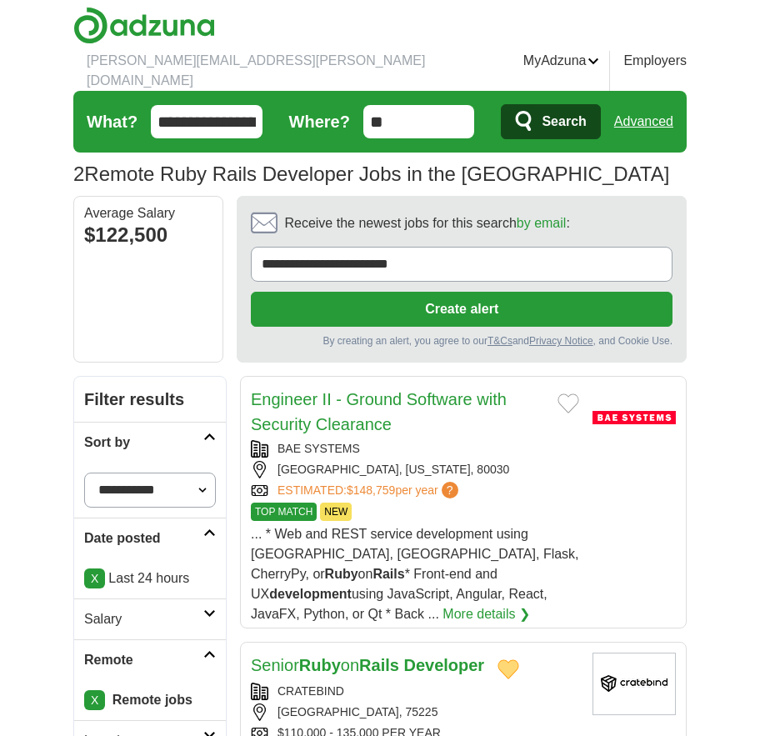 This screenshot has height=736, width=760. What do you see at coordinates (150, 579) in the screenshot?
I see `p: Last 24 hours` at bounding box center [150, 579].